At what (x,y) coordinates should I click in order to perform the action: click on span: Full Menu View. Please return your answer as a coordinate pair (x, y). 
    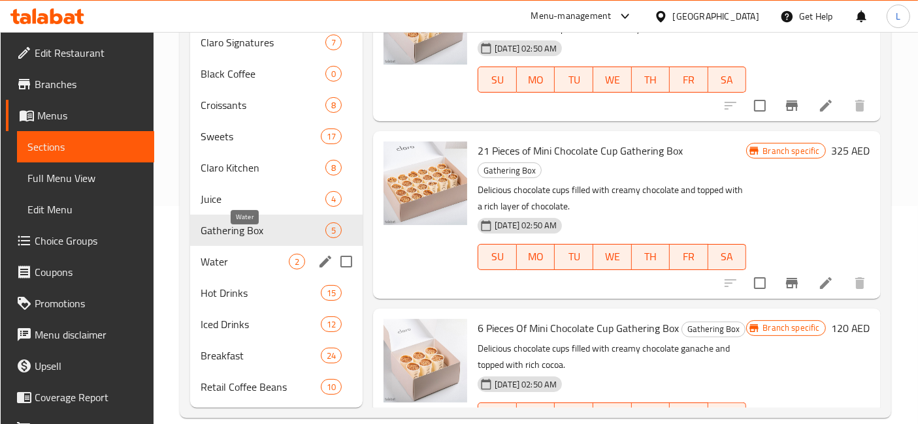
    Looking at the image, I should click on (86, 178).